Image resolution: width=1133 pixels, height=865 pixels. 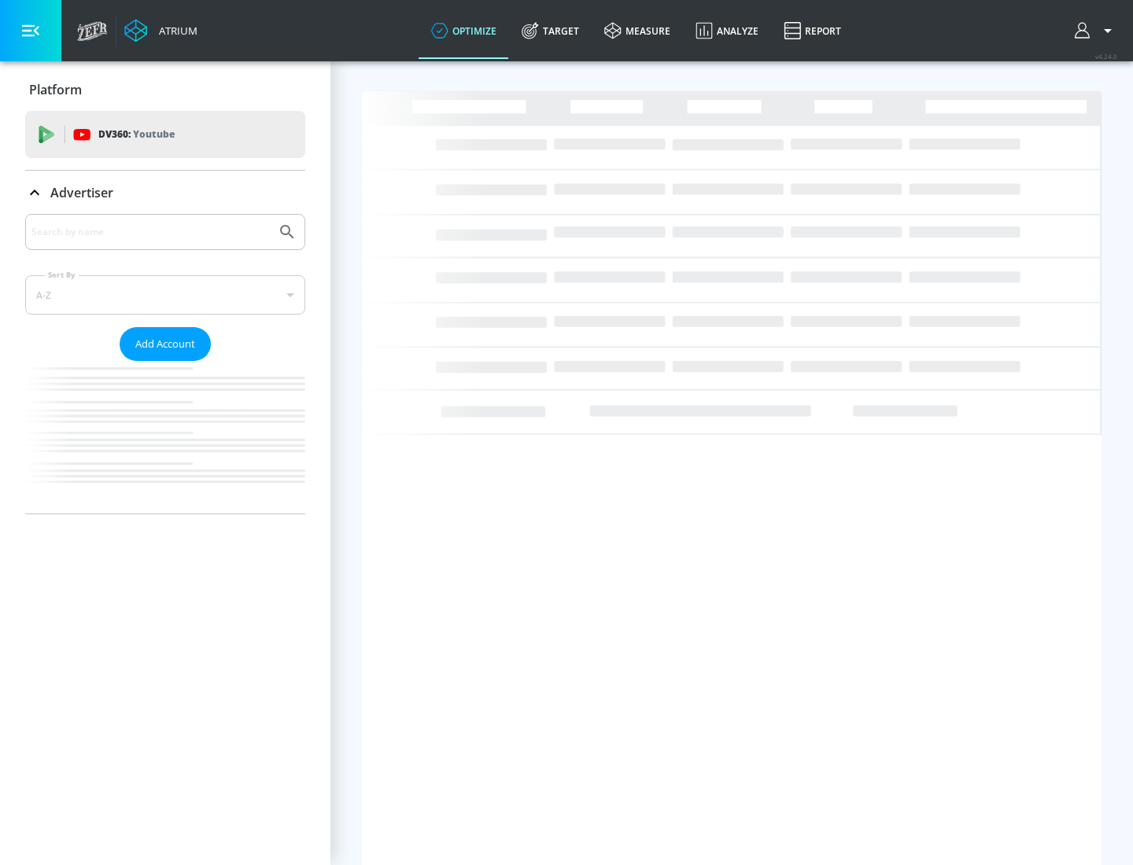 I want to click on span: Add Account, so click(x=165, y=344).